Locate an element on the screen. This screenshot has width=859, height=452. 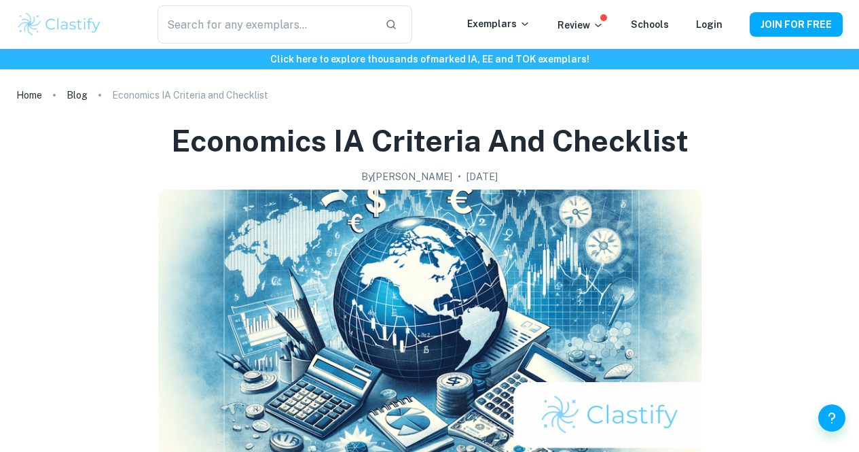
a: Login is located at coordinates (709, 24).